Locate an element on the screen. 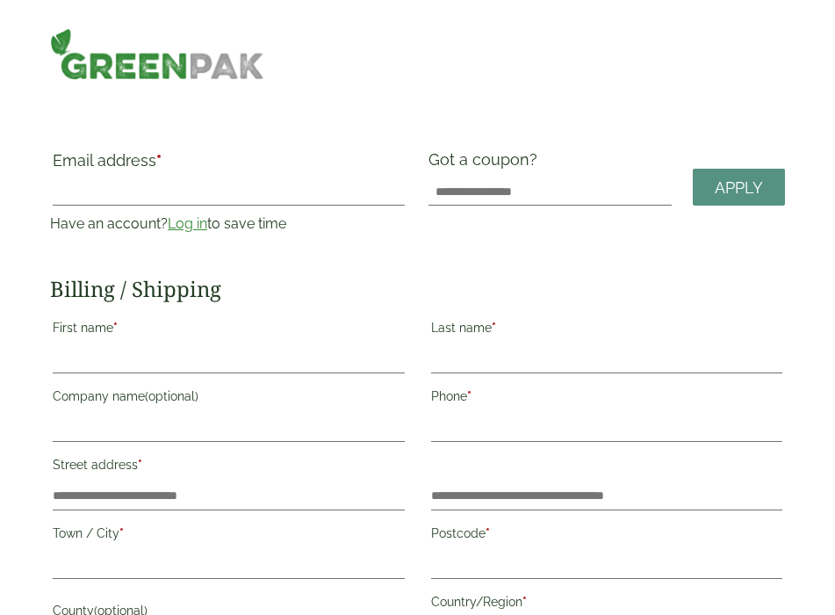 The image size is (835, 615). img: GreenPak Supplies is located at coordinates (157, 54).